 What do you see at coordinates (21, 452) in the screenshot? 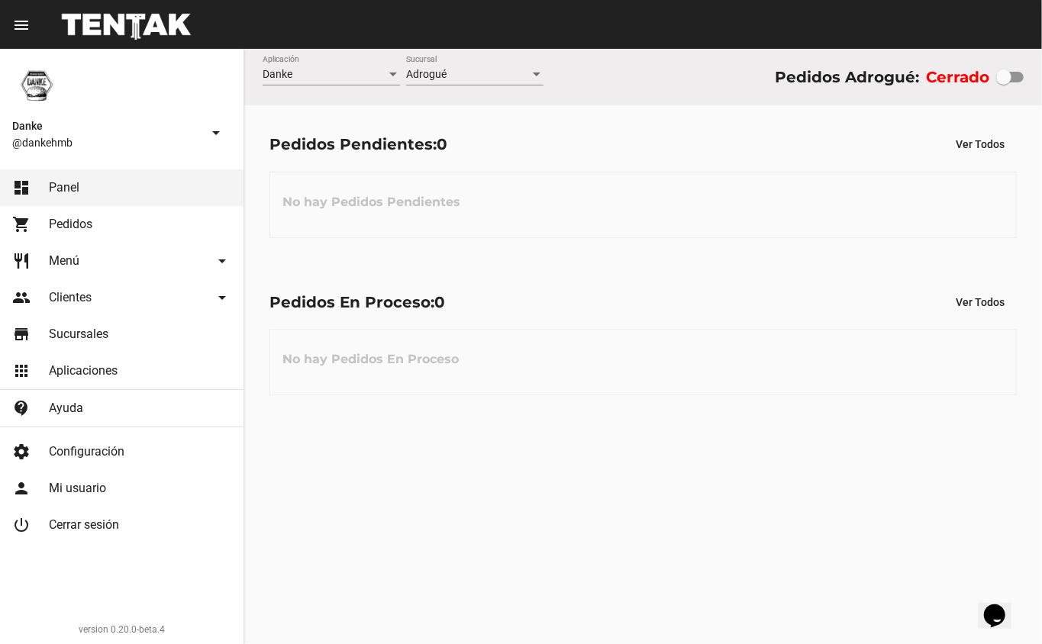
I see `mat-icon: settings` at bounding box center [21, 452].